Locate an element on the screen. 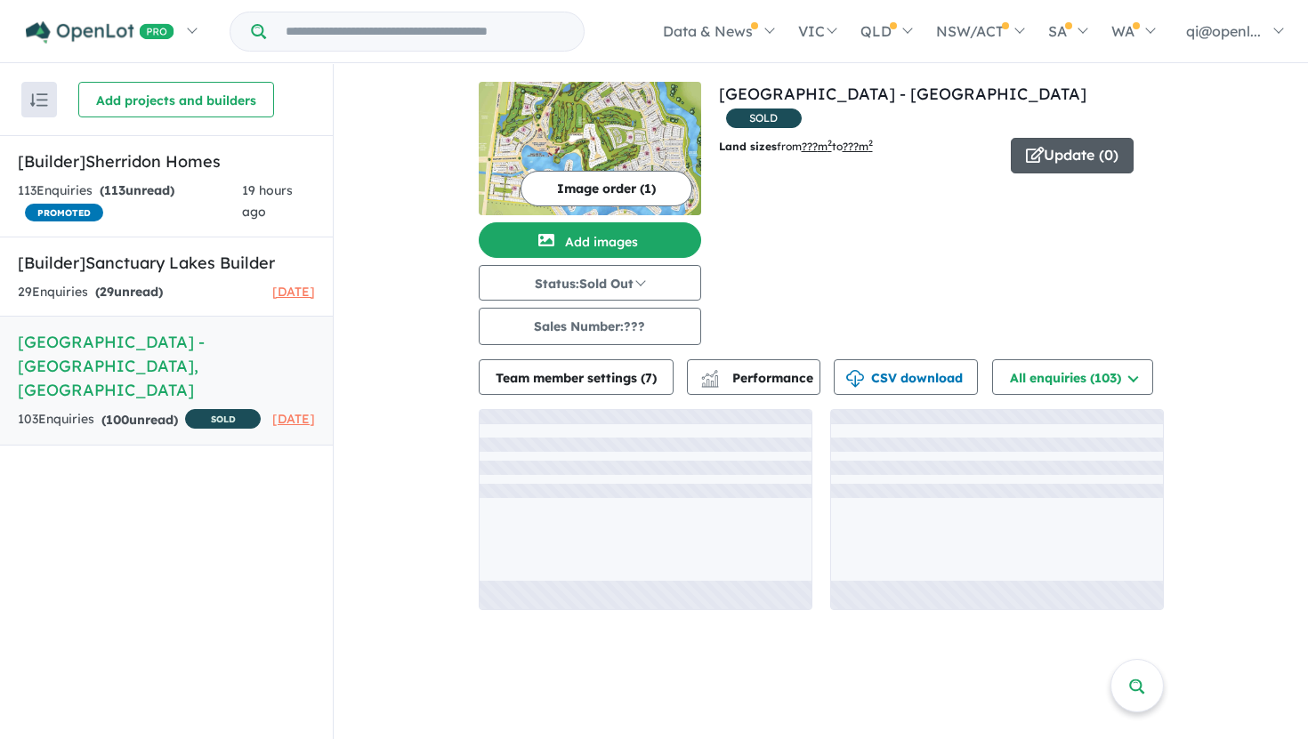  span: 29 is located at coordinates (107, 292).